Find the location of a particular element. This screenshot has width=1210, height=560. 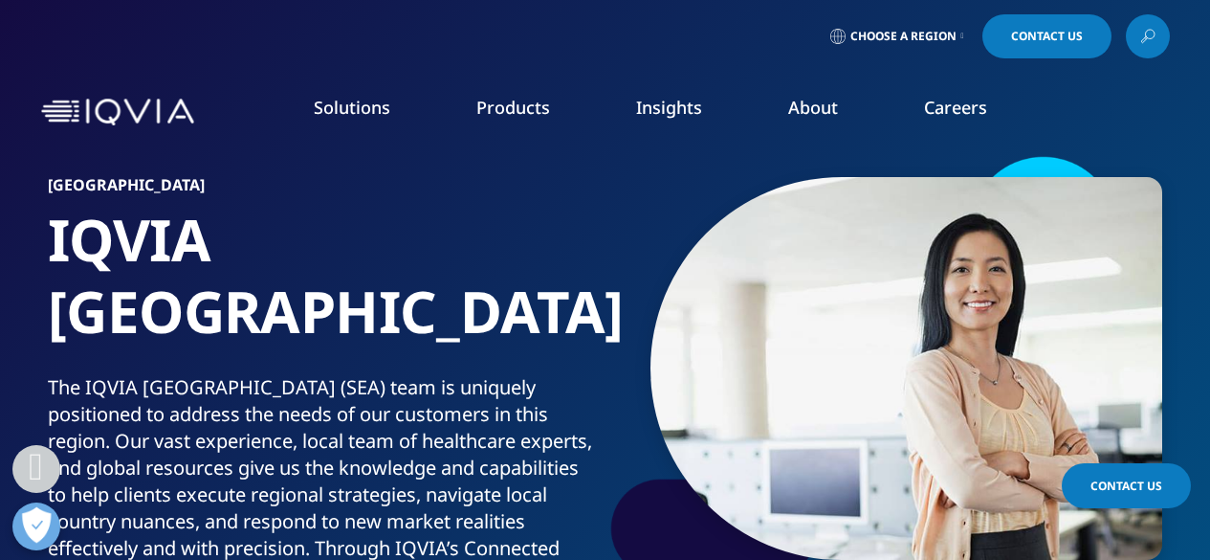

a: About is located at coordinates (813, 107).